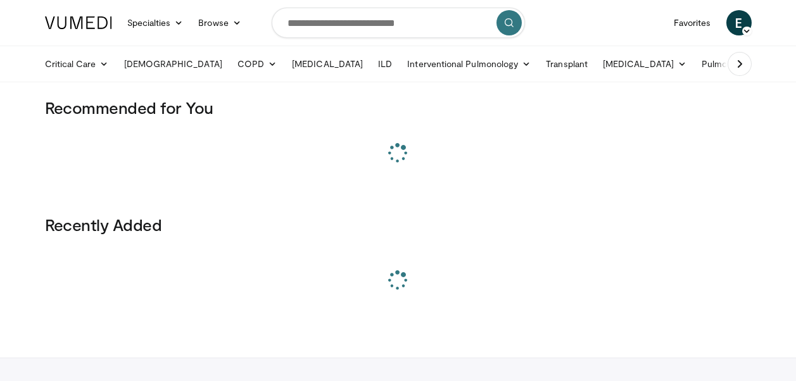 The image size is (796, 381). Describe the element at coordinates (220, 23) in the screenshot. I see `a: Browse` at that location.